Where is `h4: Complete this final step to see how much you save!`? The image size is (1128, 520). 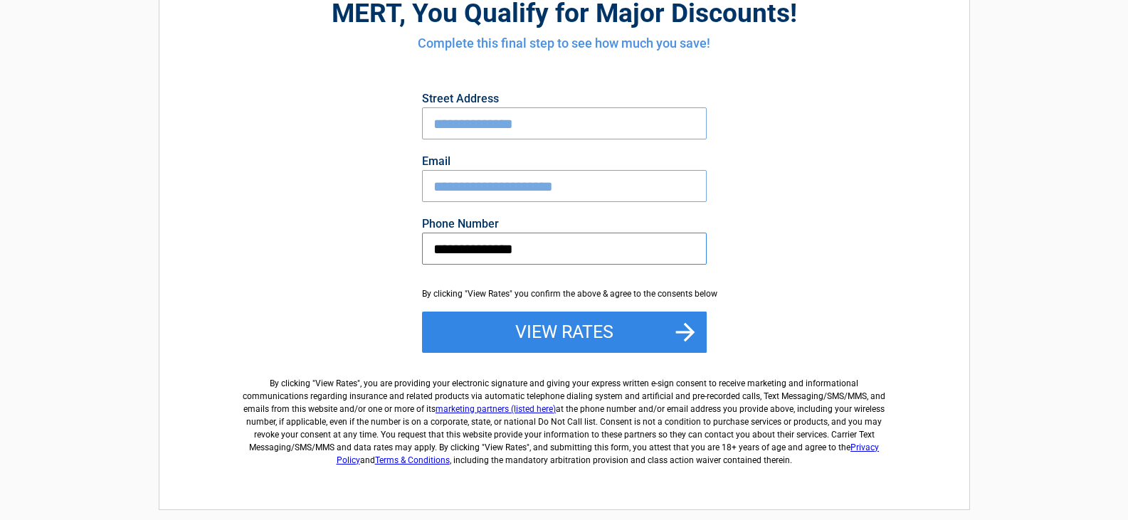
h4: Complete this final step to see how much you save! is located at coordinates (565, 43).